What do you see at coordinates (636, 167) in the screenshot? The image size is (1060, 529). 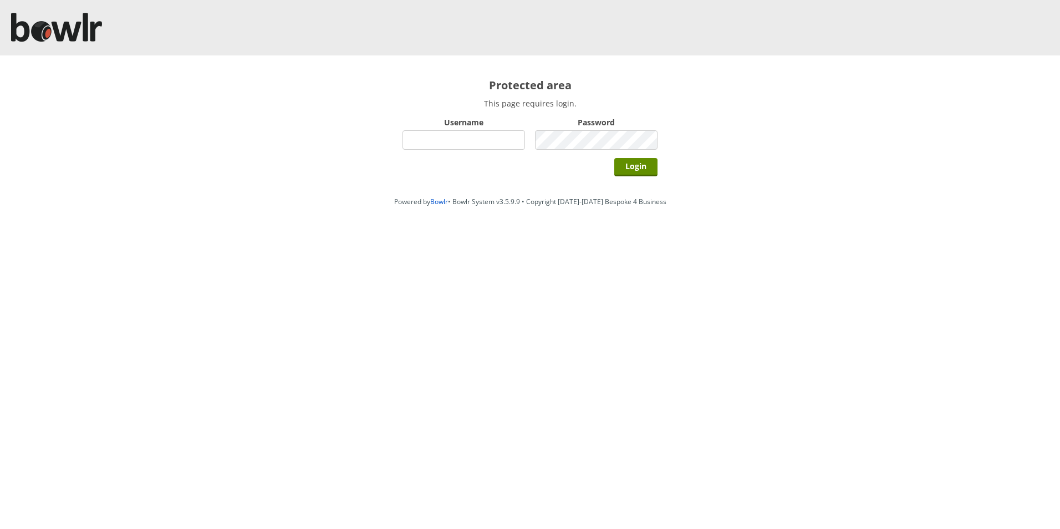 I see `input: Login` at bounding box center [636, 167].